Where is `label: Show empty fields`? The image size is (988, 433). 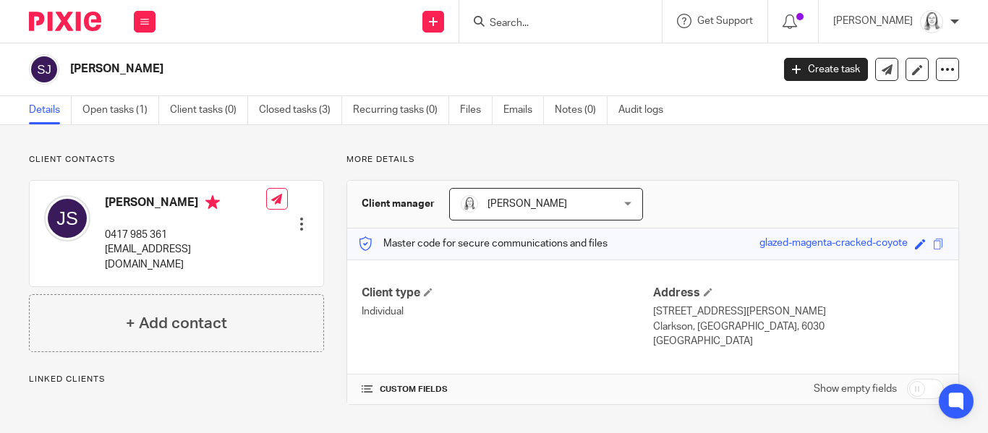
label: Show empty fields is located at coordinates (855, 389).